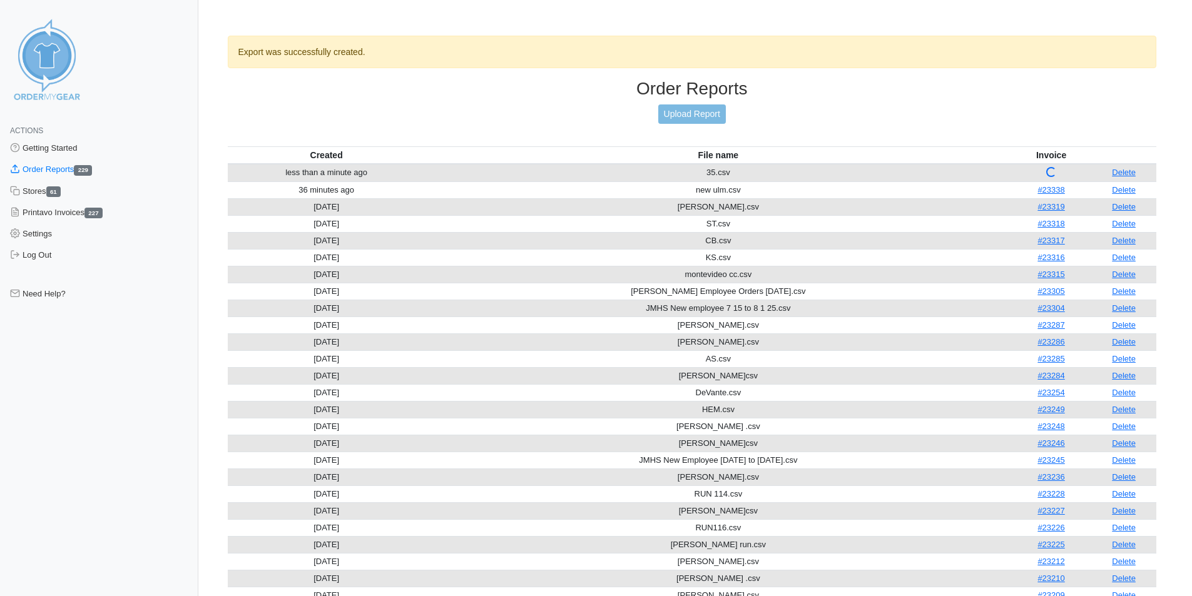  I want to click on a: #23317, so click(1050, 240).